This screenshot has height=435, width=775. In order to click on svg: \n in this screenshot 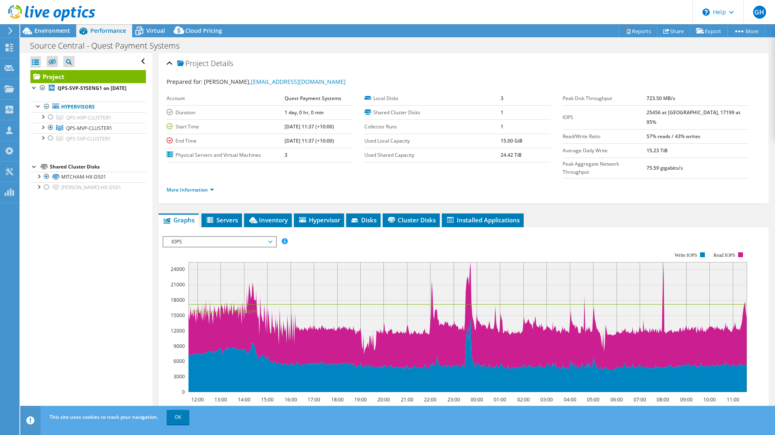, I will do `click(706, 12)`.